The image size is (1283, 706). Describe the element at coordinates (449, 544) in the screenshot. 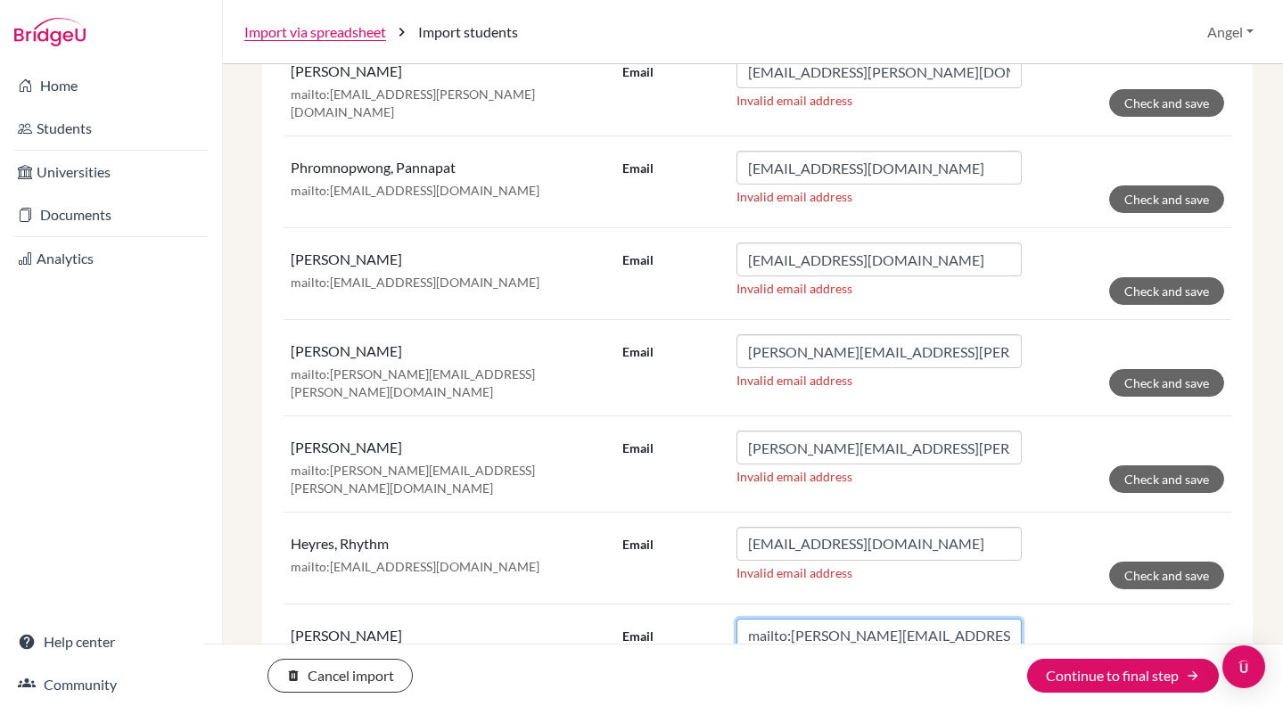

I see `p: Heyres, Rhythm` at that location.